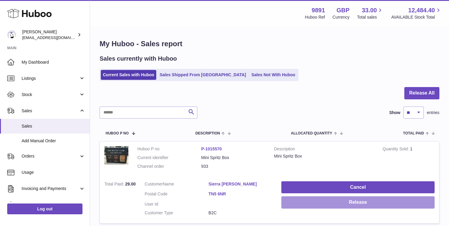 The image size is (449, 226). What do you see at coordinates (50, 78) in the screenshot?
I see `span: Listings` at bounding box center [50, 78].